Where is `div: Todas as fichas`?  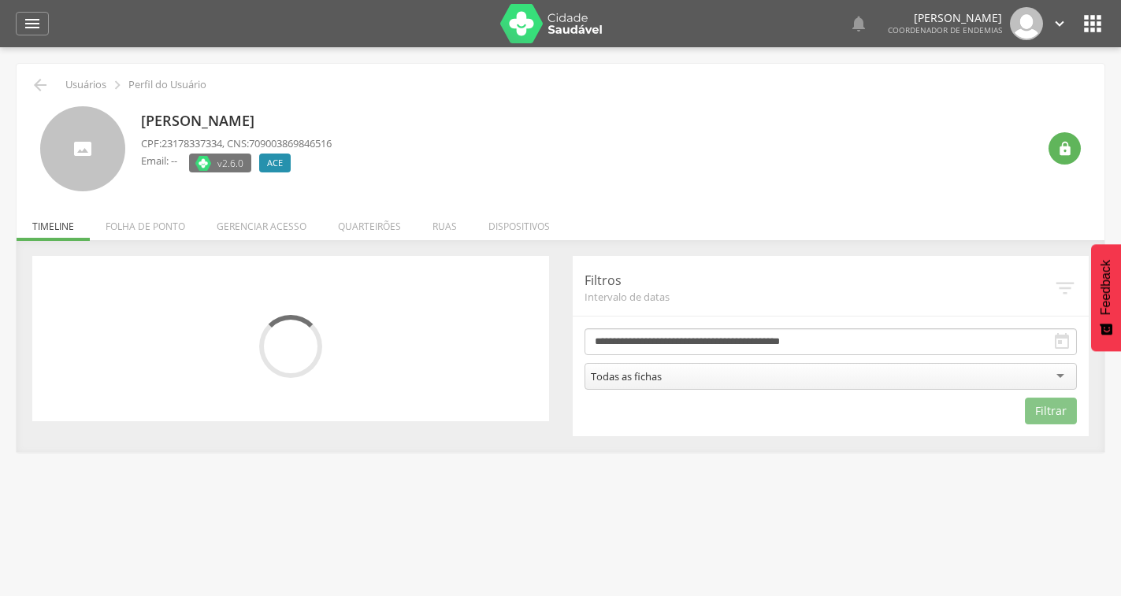
div: Todas as fichas is located at coordinates (626, 377).